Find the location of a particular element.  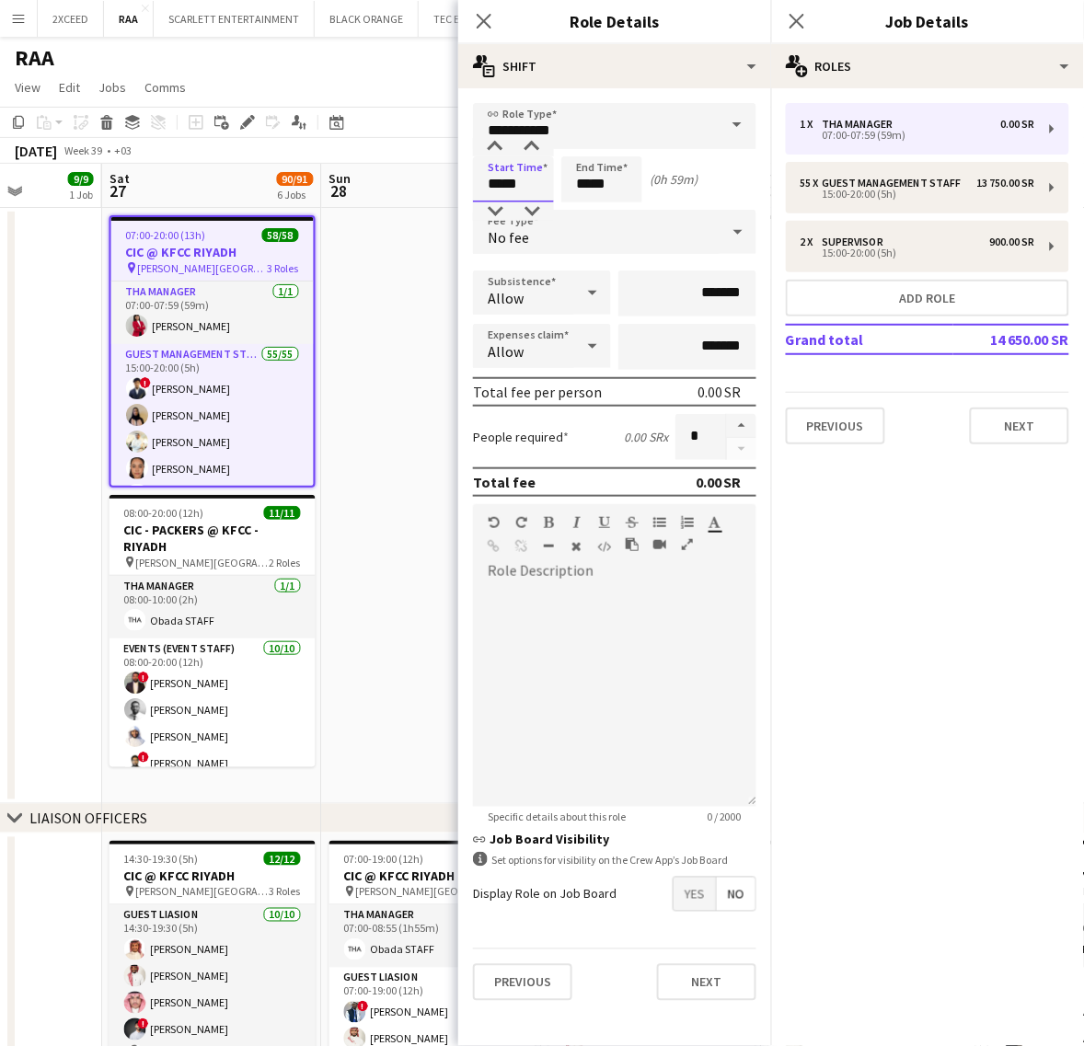

div: Set options for visibility on the Crew App’s Job Board is located at coordinates (615, 860).